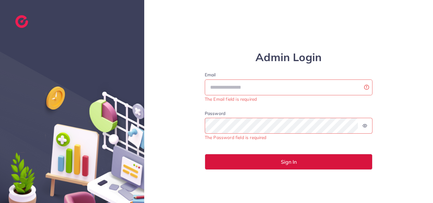 This screenshot has height=203, width=433. I want to click on small: The Password field is required, so click(235, 137).